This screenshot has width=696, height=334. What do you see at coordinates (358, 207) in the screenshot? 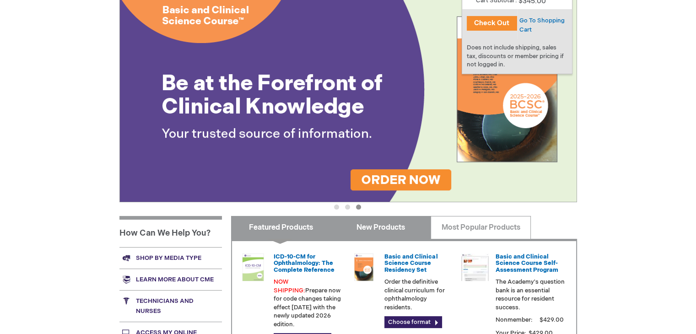
I see `button: 3 of 3` at bounding box center [358, 207].